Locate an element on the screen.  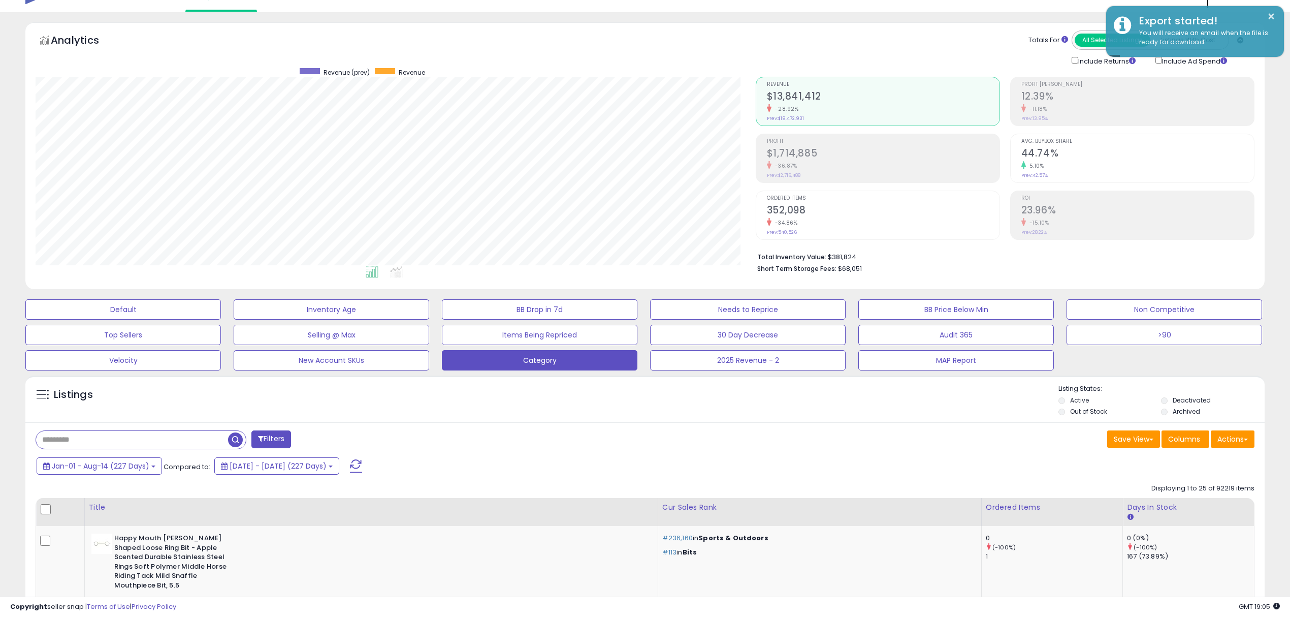
small: Prev: 42.57% is located at coordinates (1035, 175).